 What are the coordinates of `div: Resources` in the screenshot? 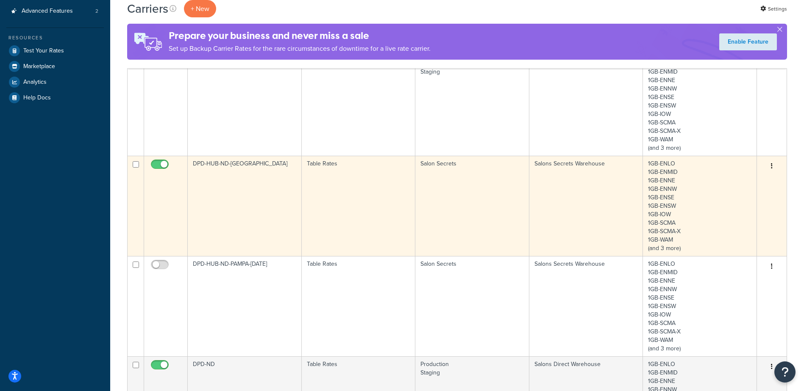 It's located at (55, 38).